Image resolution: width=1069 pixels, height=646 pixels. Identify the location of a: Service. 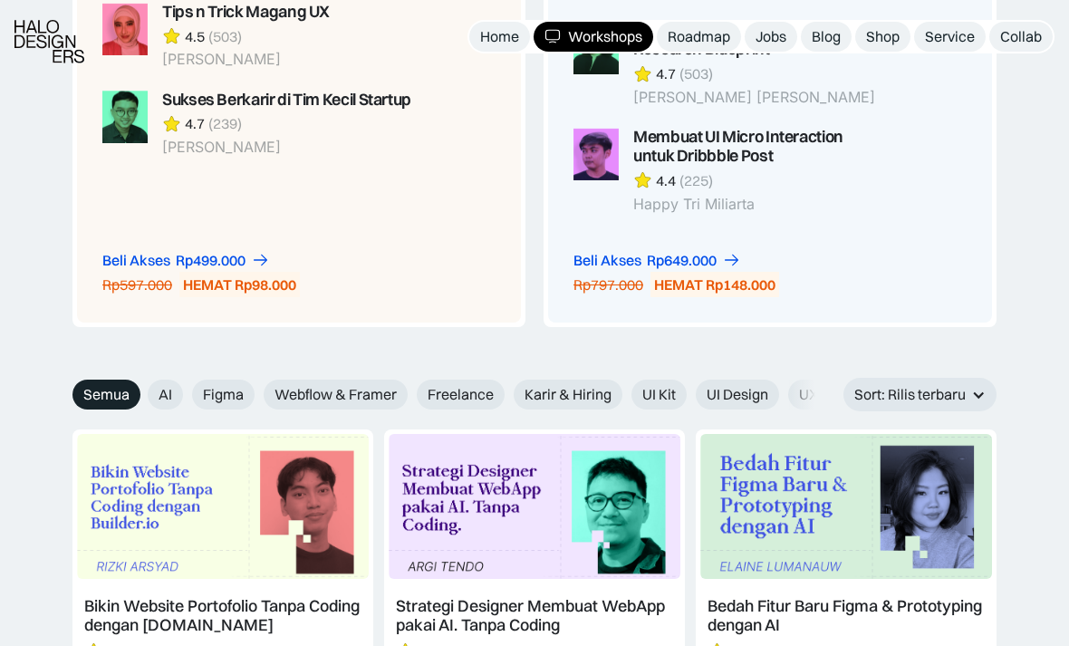
(950, 36).